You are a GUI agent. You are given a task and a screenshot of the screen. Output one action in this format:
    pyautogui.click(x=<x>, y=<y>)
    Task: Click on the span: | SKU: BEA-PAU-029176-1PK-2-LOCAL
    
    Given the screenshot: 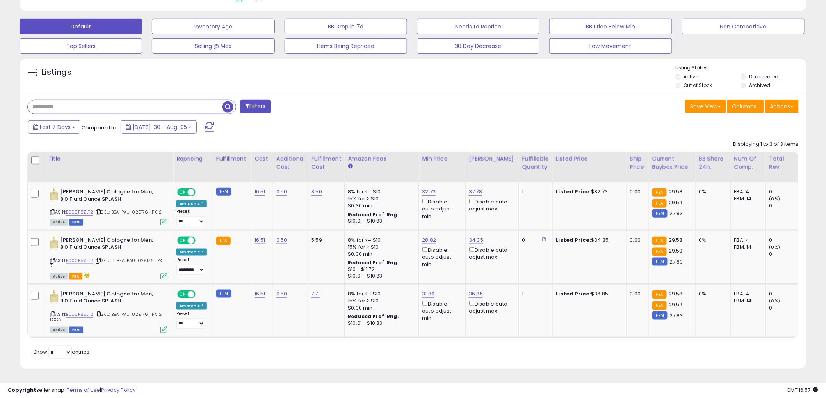 What is the action you would take?
    pyautogui.click(x=107, y=317)
    